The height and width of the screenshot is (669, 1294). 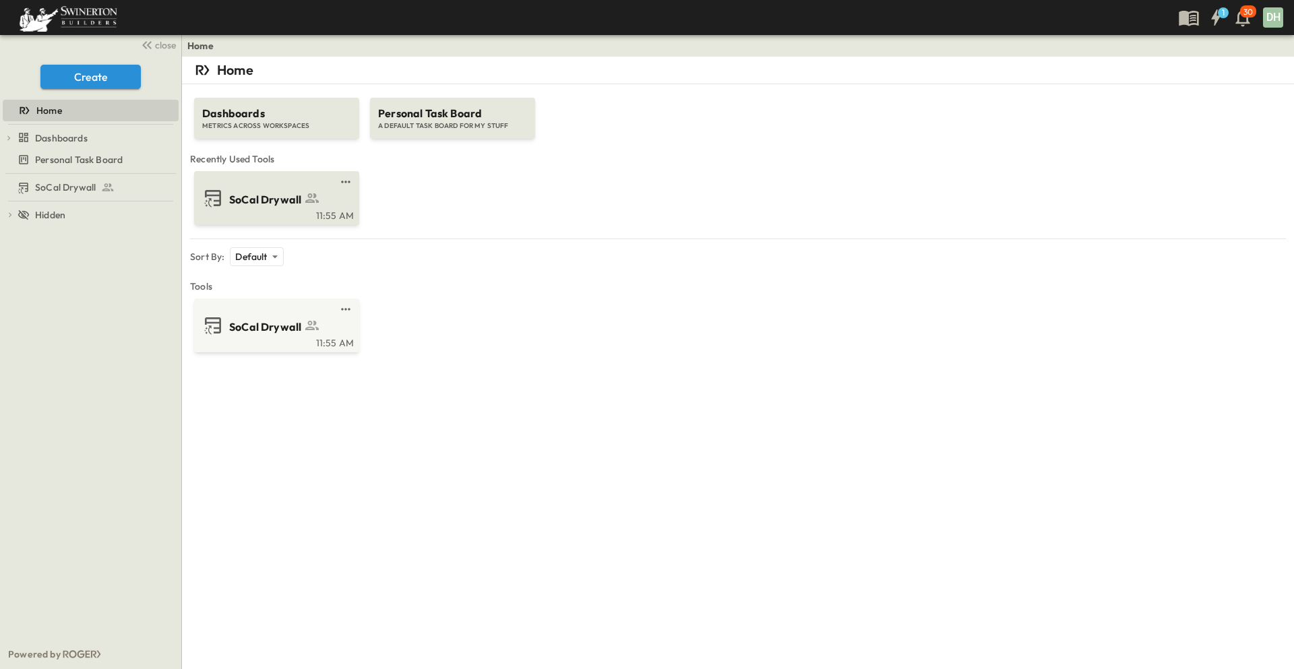 What do you see at coordinates (738, 286) in the screenshot?
I see `span: Tools` at bounding box center [738, 286].